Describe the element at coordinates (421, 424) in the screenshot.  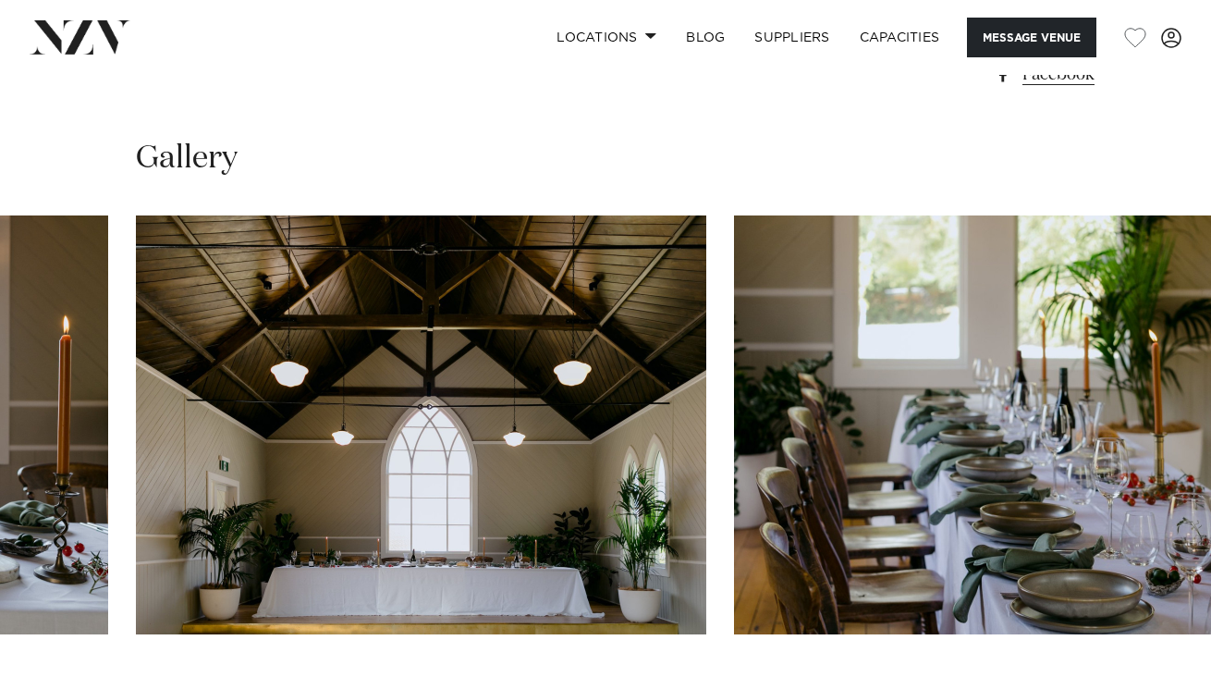
I see `swiper-slide: 10 / 29` at that location.